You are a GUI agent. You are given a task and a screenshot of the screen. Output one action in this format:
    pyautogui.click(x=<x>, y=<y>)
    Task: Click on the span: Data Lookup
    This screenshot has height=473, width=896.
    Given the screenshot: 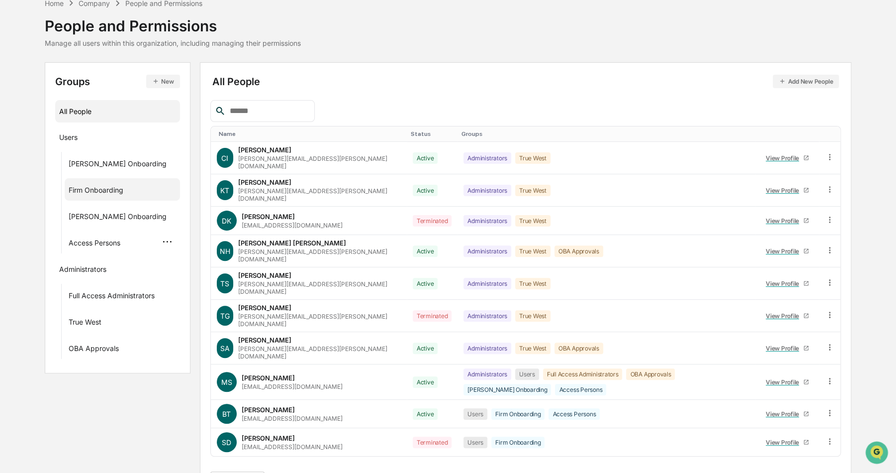 What is the action you would take?
    pyautogui.click(x=41, y=200)
    